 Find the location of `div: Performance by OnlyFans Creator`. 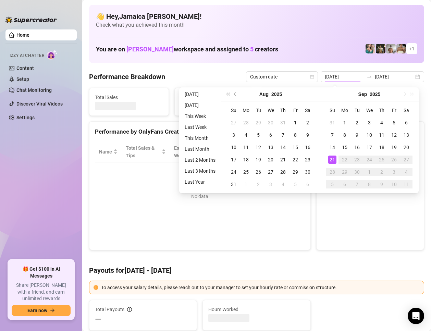

div: Performance by OnlyFans Creator is located at coordinates (200, 132).